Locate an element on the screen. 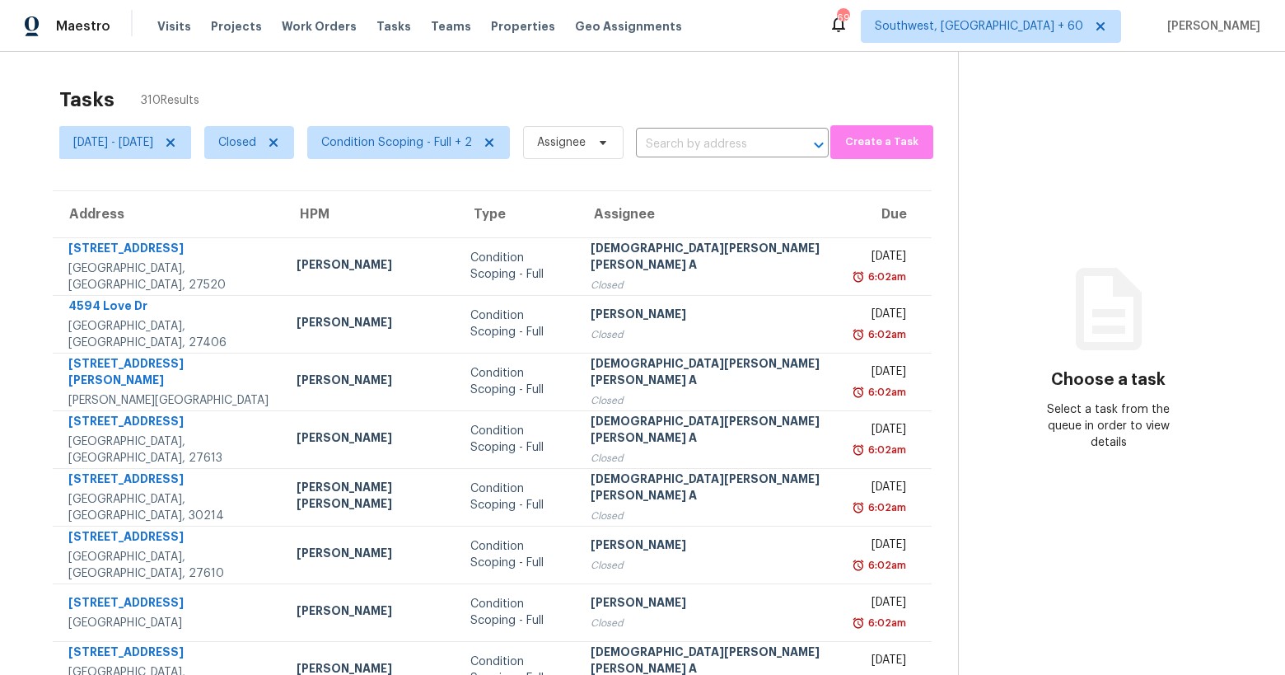 This screenshot has width=1285, height=675. span: Teams is located at coordinates (451, 26).